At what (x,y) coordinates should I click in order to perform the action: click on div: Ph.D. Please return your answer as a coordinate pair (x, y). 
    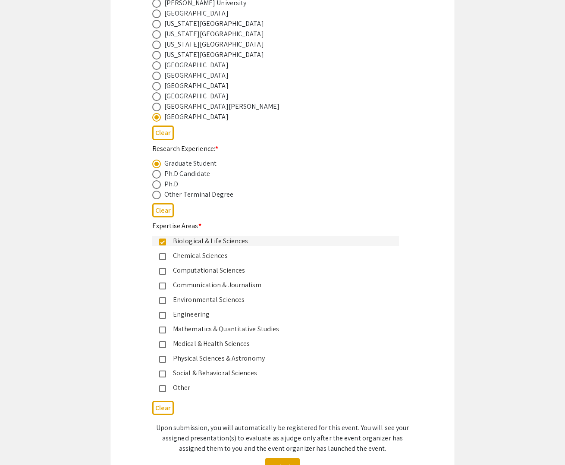
    Looking at the image, I should click on (171, 184).